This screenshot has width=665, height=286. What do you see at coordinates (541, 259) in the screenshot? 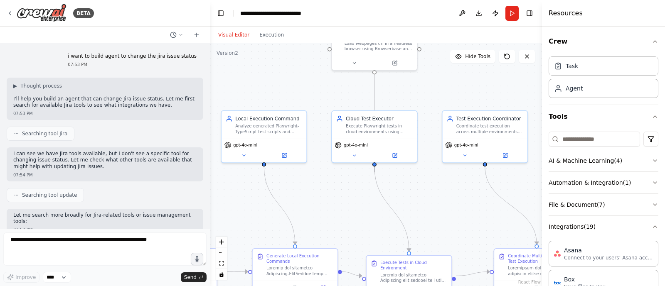
I see `div: Coordinate Multi-Environment Test Execution` at bounding box center [541, 259].